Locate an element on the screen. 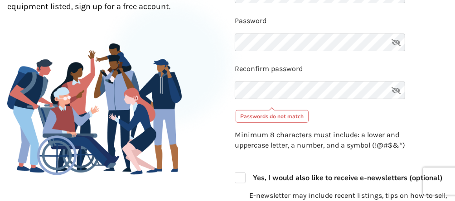 This screenshot has width=455, height=201. div: Passwords do not match is located at coordinates (272, 116).